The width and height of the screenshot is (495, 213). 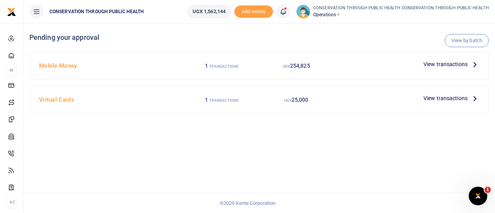 What do you see at coordinates (467, 41) in the screenshot?
I see `a: View by batch` at bounding box center [467, 41].